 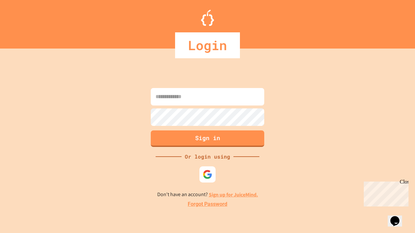 I want to click on div: Chat with us now!Close, so click(x=24, y=22).